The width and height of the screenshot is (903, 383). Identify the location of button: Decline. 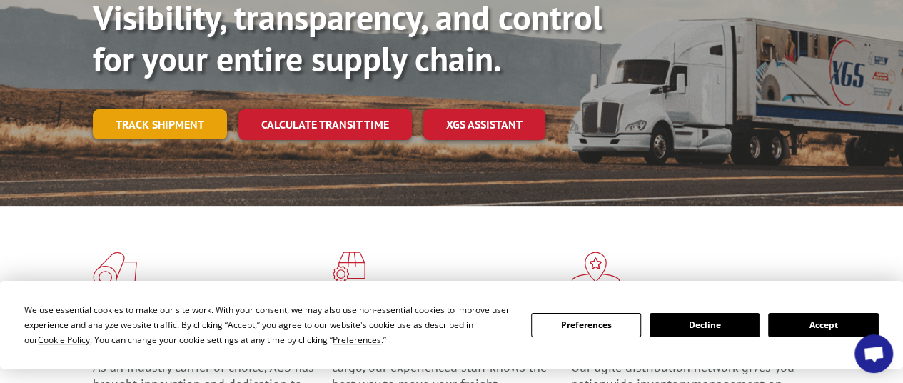
(704, 325).